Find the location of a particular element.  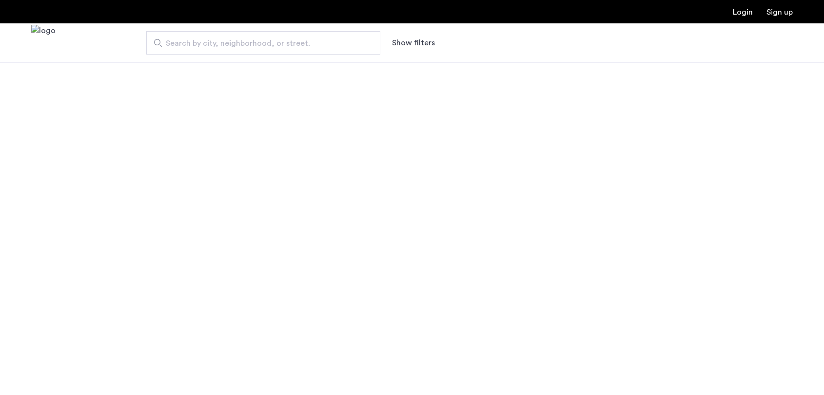

a: Login is located at coordinates (743, 12).